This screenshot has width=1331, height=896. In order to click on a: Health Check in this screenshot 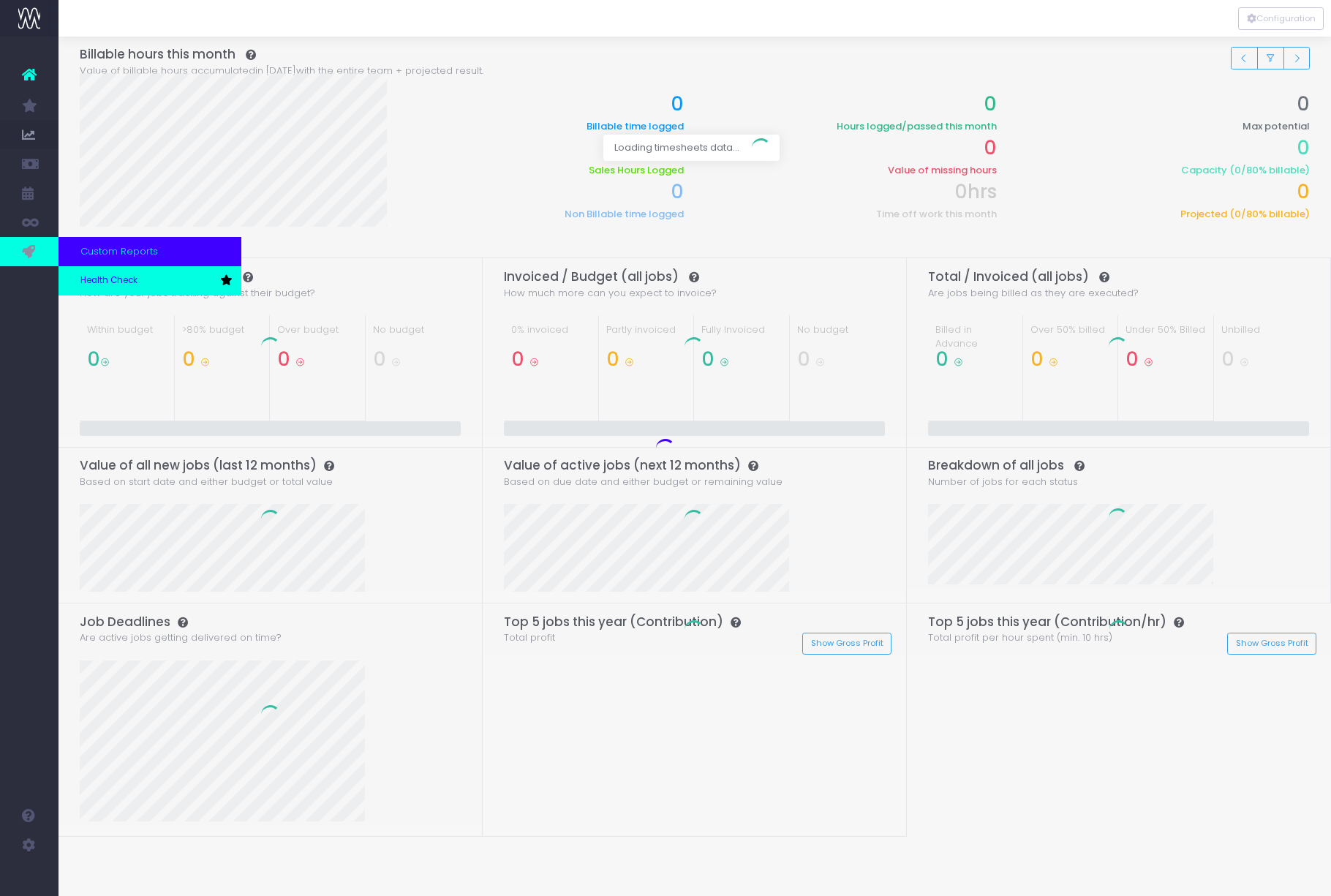, I will do `click(150, 281)`.